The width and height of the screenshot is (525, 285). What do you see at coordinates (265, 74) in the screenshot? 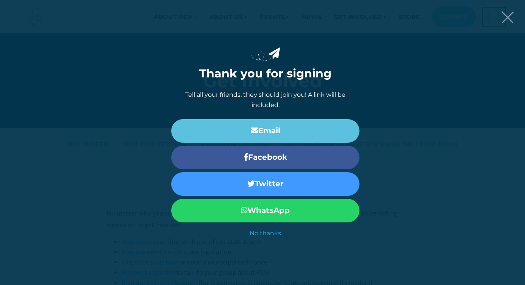
I see `h1: Thank you for signing` at bounding box center [265, 74].